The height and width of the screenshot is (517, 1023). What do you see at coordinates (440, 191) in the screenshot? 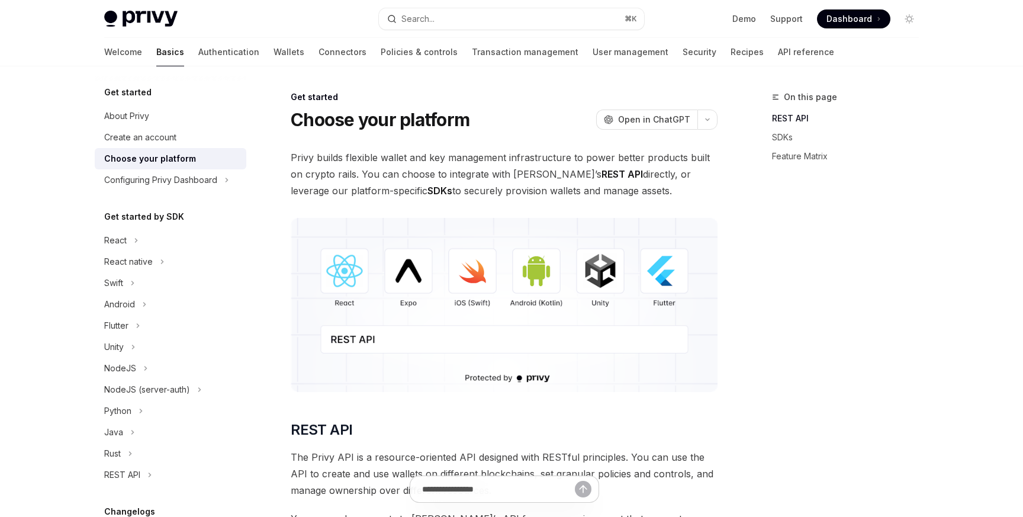
I see `strong: SDKs` at bounding box center [440, 191].